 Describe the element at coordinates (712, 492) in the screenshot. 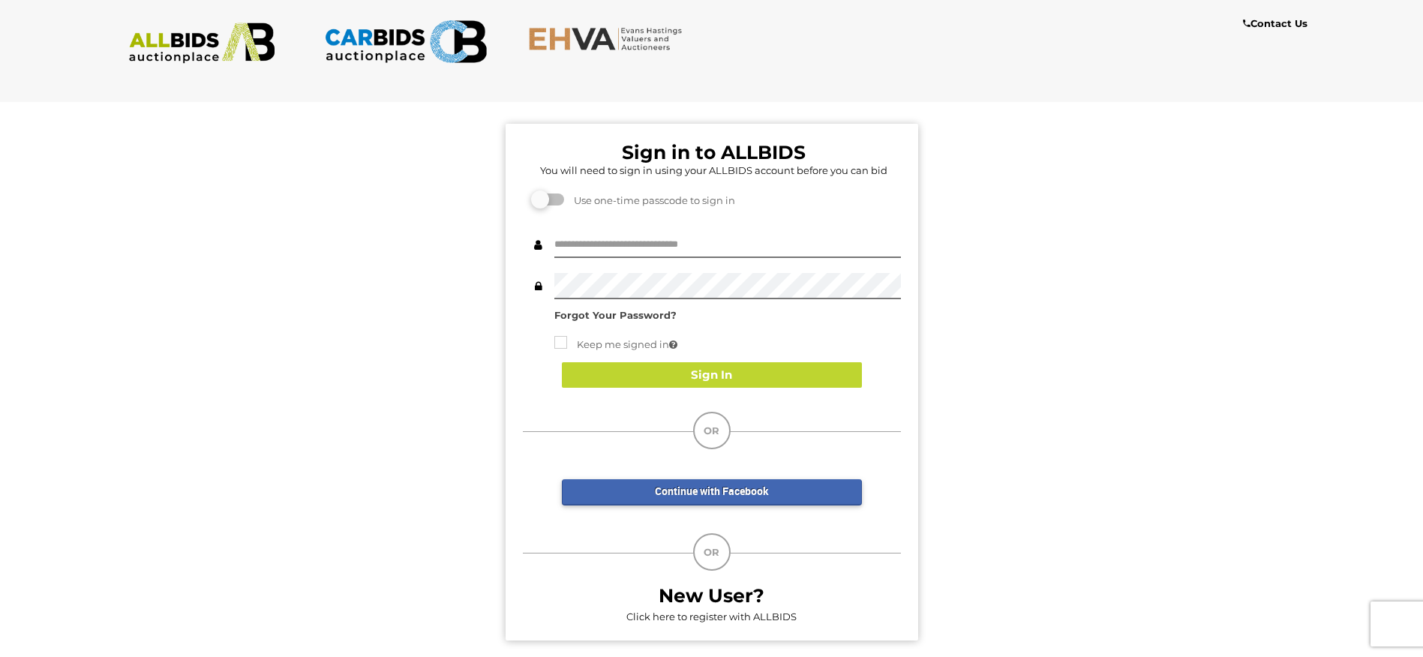

I see `a: Continue with Facebook` at that location.